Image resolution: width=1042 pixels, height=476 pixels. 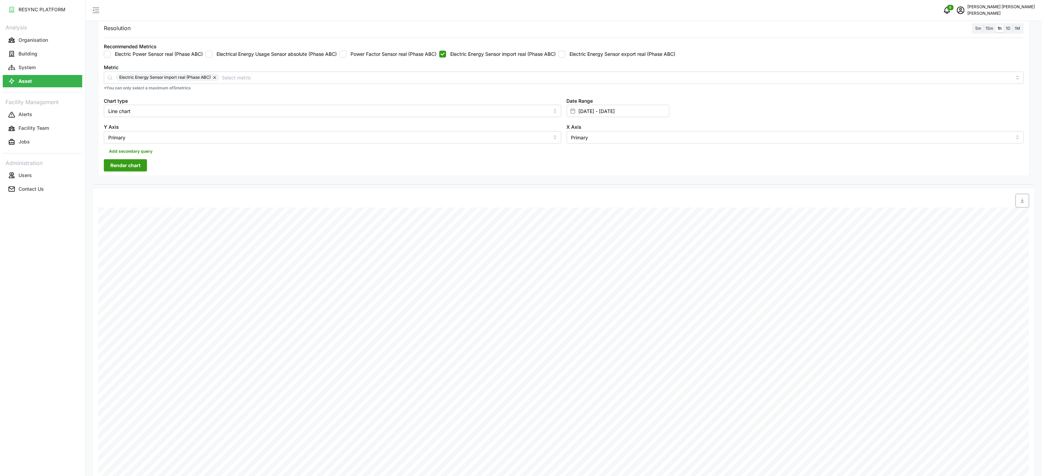 What do you see at coordinates (391, 54) in the screenshot?
I see `label: Power Factor Sensor real (Phase ABC)` at bounding box center [391, 54].